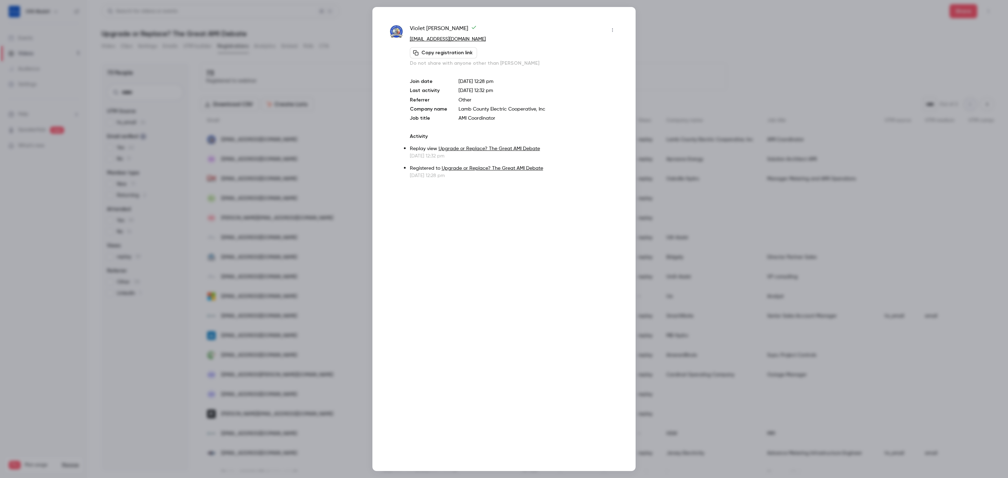  Describe the element at coordinates (444, 53) in the screenshot. I see `button: Copy registration link` at that location.